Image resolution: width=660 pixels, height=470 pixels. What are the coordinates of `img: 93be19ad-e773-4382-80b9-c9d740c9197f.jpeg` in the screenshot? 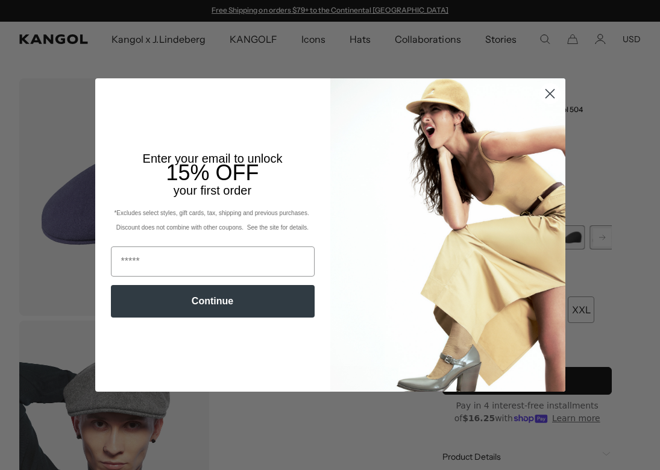 It's located at (448, 235).